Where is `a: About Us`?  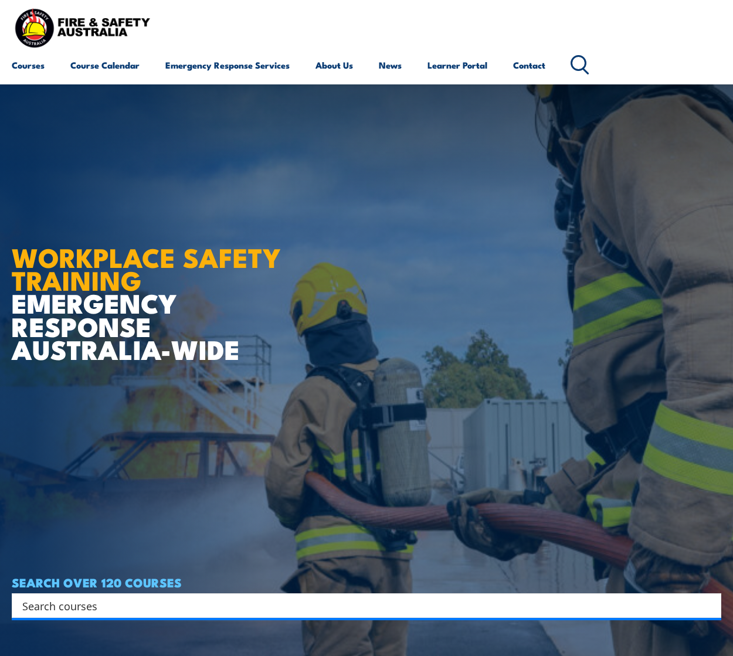
a: About Us is located at coordinates (334, 65).